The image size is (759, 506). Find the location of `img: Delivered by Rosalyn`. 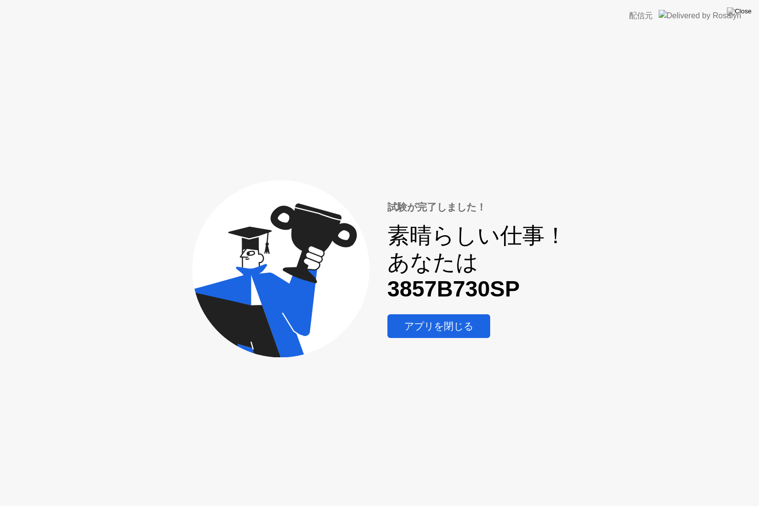

img: Delivered by Rosalyn is located at coordinates (700, 15).